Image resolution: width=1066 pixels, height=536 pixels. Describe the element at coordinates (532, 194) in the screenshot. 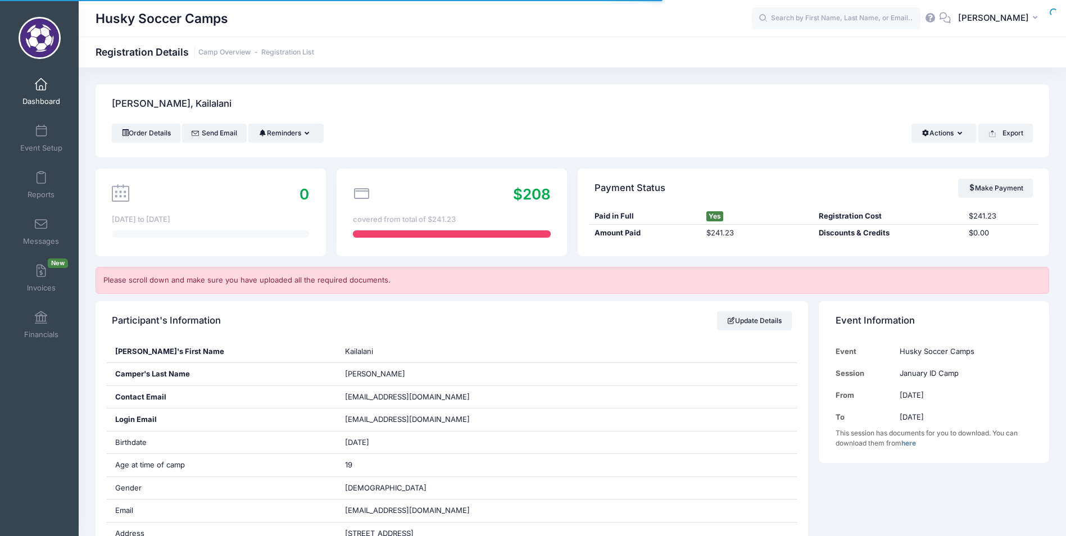

I see `span: $208` at that location.